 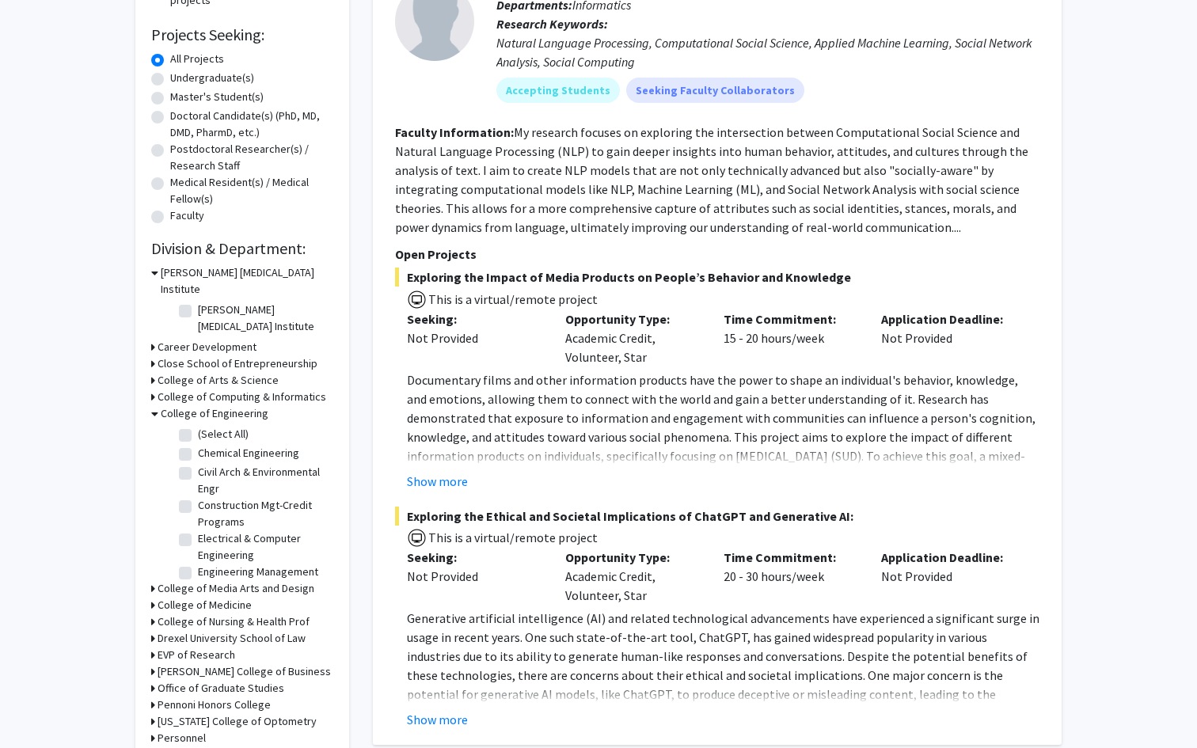 What do you see at coordinates (212, 78) in the screenshot?
I see `label: Undergraduate(s)` at bounding box center [212, 78].